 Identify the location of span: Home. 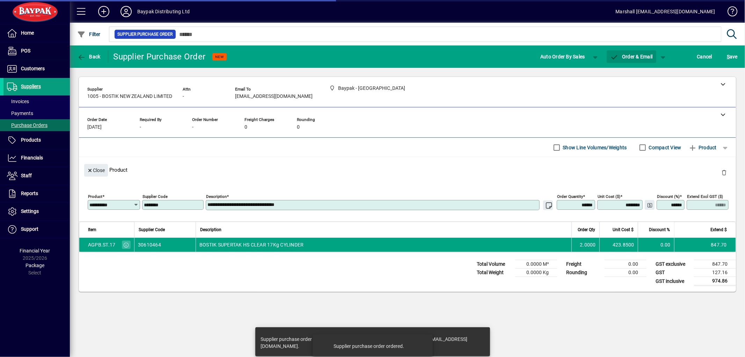
(27, 33).